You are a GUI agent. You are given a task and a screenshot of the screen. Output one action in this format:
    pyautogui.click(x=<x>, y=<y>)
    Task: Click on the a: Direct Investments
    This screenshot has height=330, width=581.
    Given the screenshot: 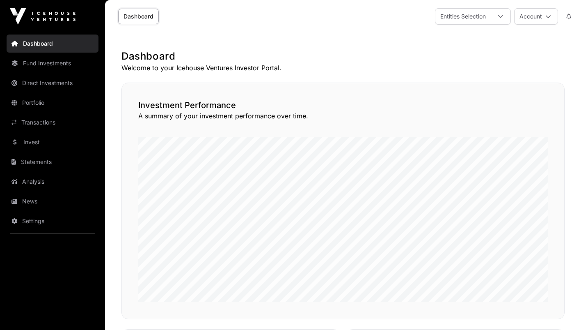 What is the action you would take?
    pyautogui.click(x=53, y=83)
    